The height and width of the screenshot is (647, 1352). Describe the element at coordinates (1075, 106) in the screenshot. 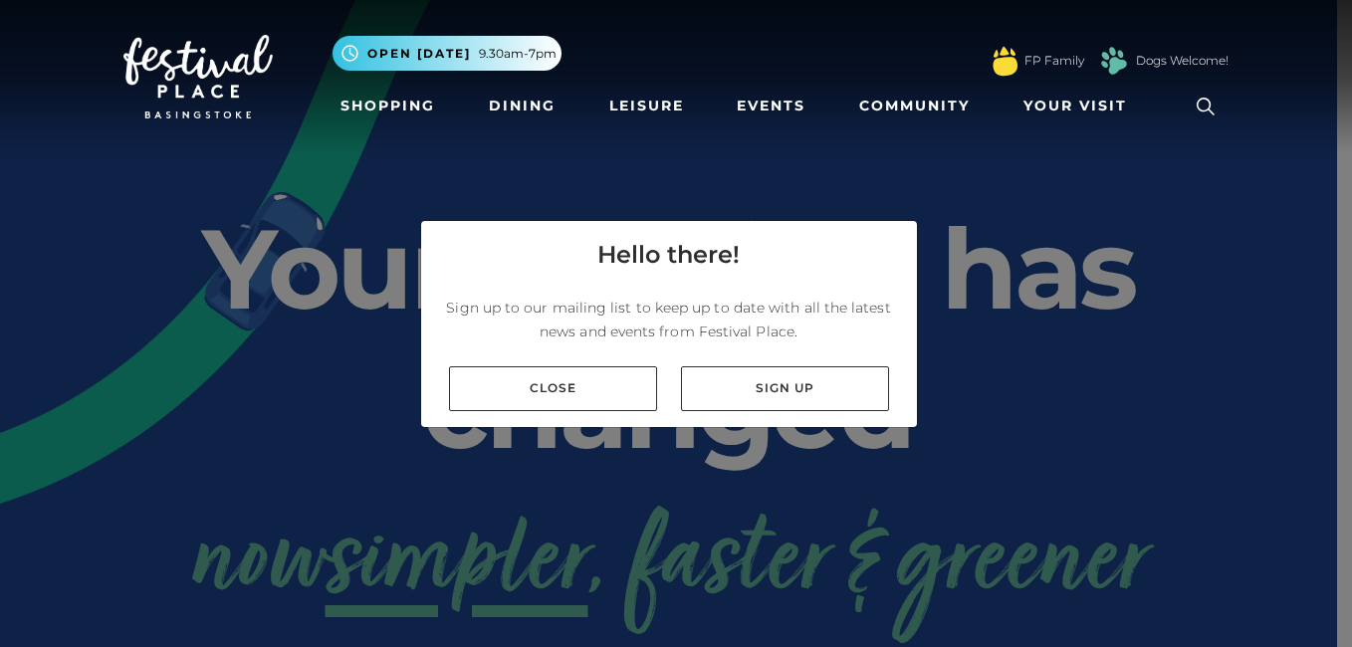

I see `span: Your Visit` at that location.